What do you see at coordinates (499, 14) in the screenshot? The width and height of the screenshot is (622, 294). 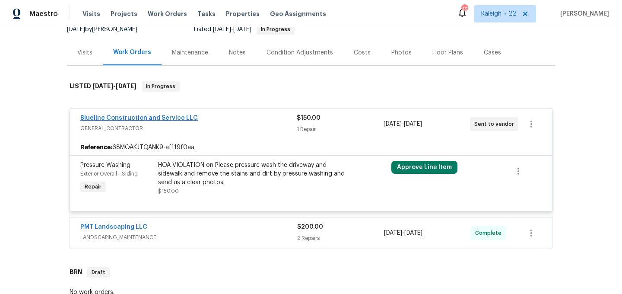 I see `span: Raleigh + 22` at bounding box center [499, 14].